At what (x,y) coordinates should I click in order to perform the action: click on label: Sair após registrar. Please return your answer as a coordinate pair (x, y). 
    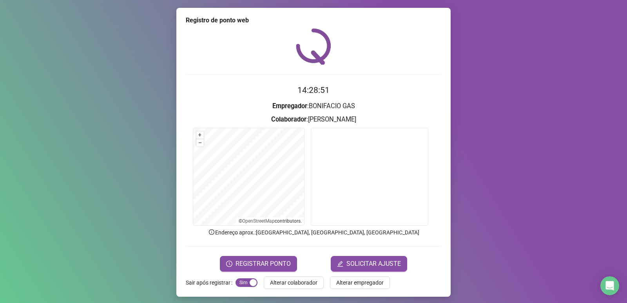
    Looking at the image, I should click on (210, 283).